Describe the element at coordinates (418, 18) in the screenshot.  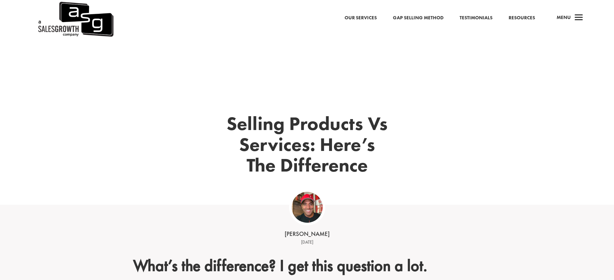
I see `a: Gap Selling Method` at that location.